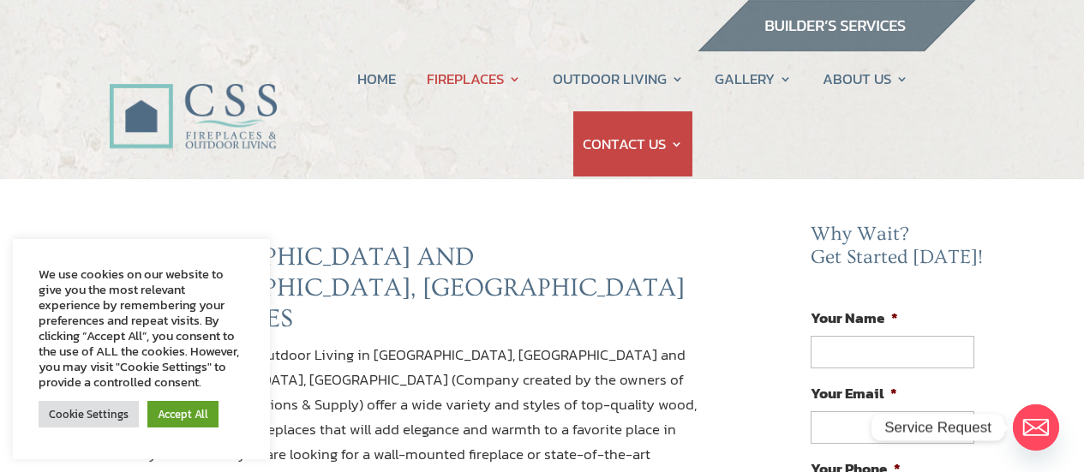 Image resolution: width=1084 pixels, height=472 pixels. I want to click on a: ABOUT US, so click(866, 79).